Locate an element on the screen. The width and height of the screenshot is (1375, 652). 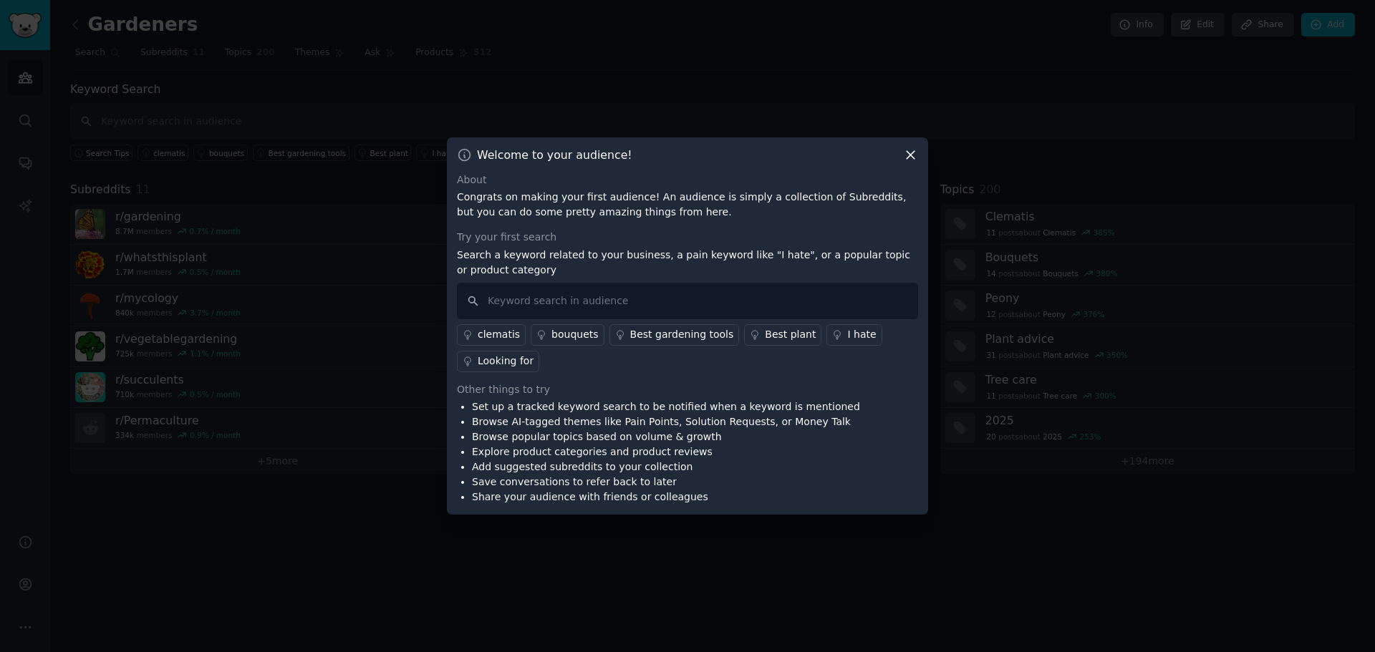
li: Share your audience with friends or colleagues is located at coordinates (666, 497).